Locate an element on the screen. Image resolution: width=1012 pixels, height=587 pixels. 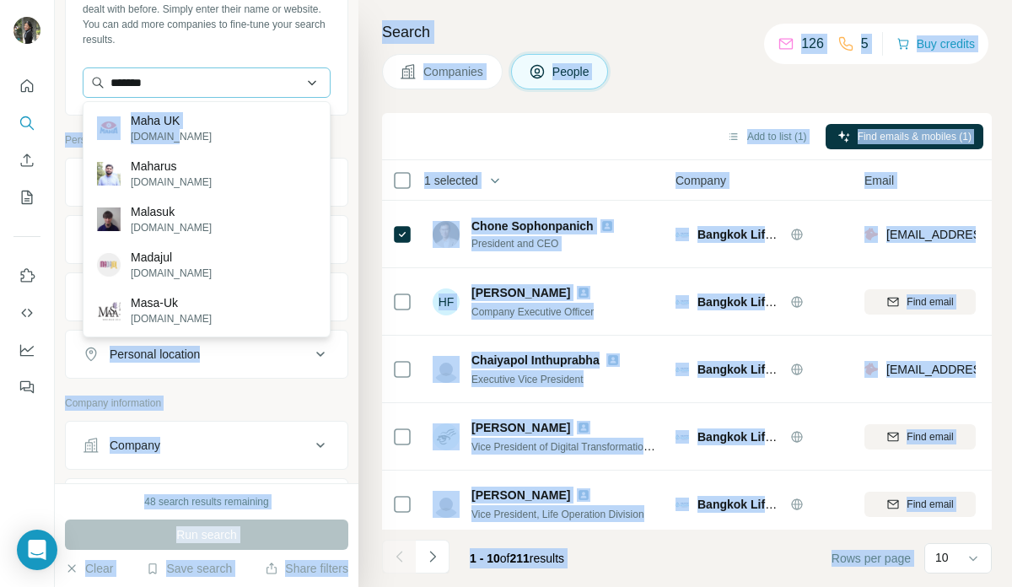
button: Clear is located at coordinates (89, 569).